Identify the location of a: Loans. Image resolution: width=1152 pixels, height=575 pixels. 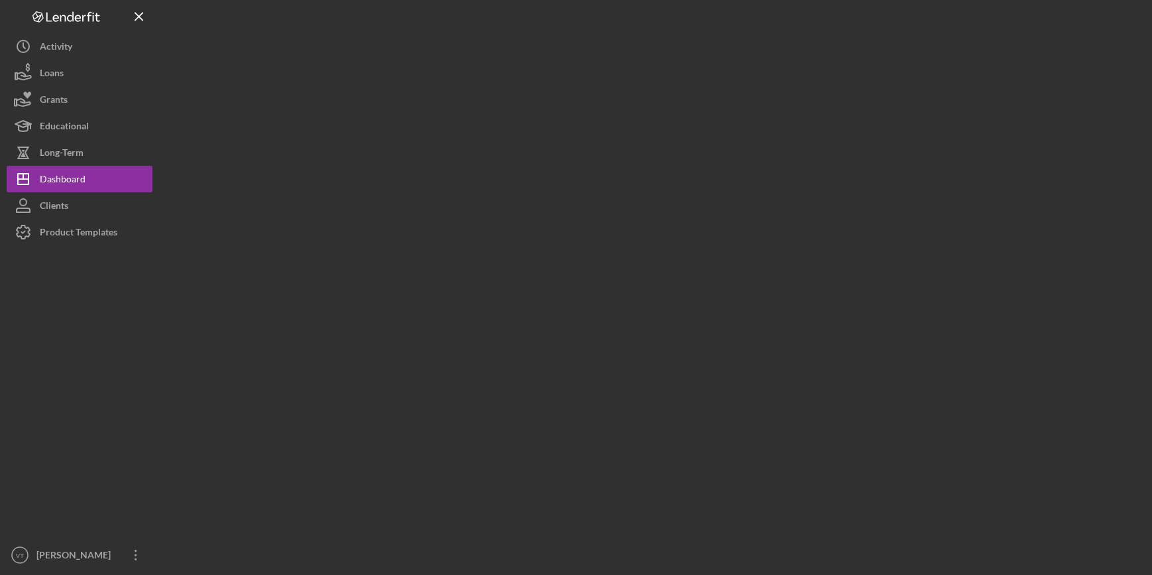
(80, 73).